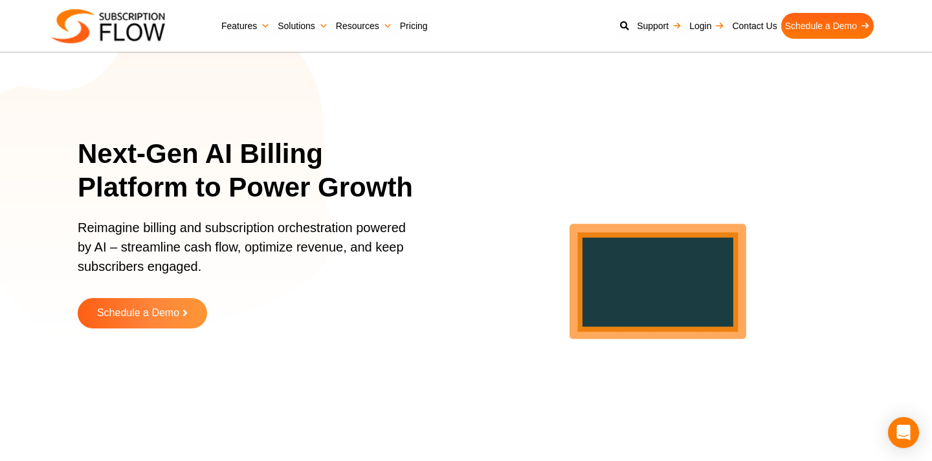 The width and height of the screenshot is (932, 461). I want to click on a: Pricing, so click(414, 26).